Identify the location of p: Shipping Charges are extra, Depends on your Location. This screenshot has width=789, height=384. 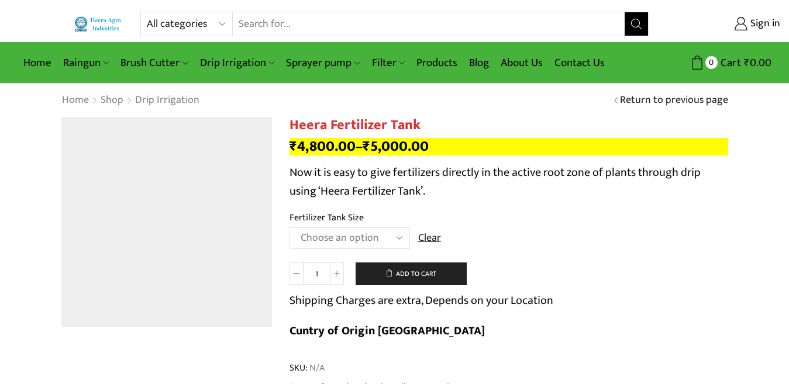
(421, 301).